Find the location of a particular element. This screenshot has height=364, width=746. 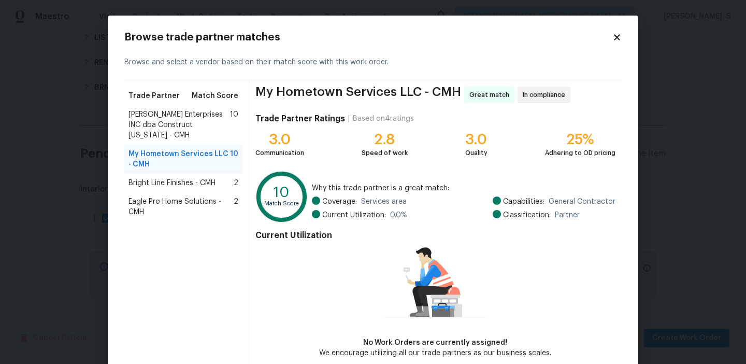

div: We encourage utilizing all our trade partners as our business scales. is located at coordinates (435, 353).